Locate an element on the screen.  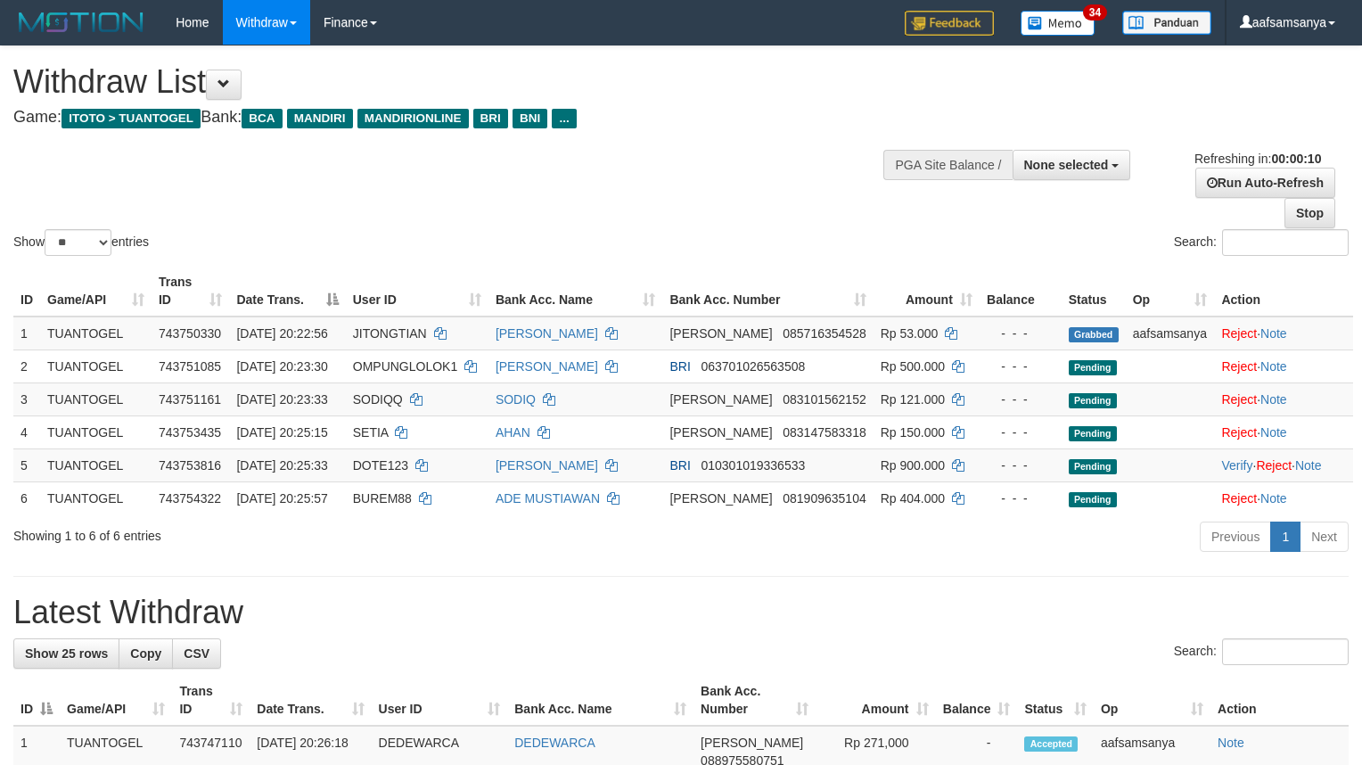
span: 743750330 is located at coordinates (190, 333).